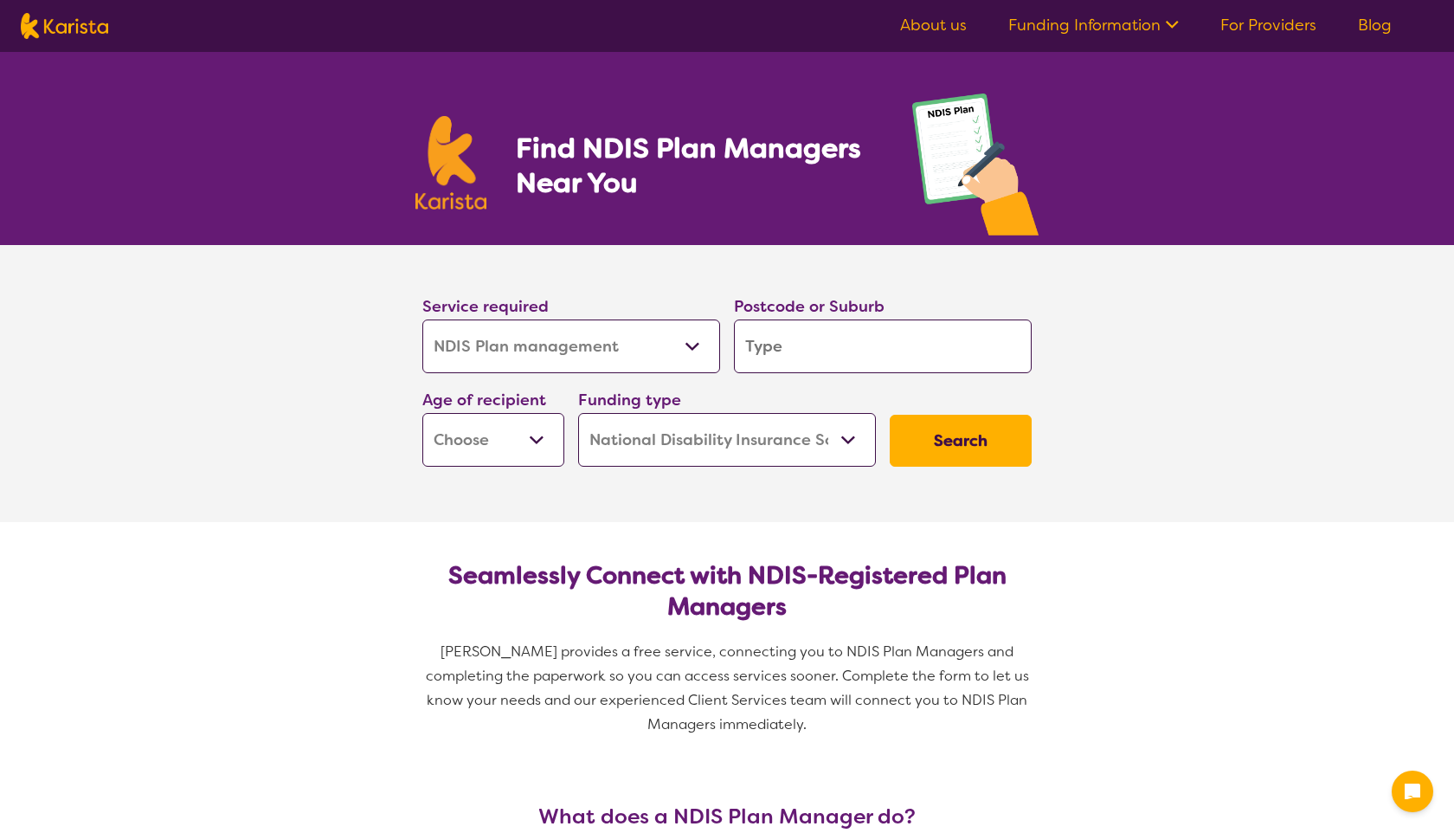 This screenshot has width=1454, height=833. I want to click on a: About us, so click(933, 25).